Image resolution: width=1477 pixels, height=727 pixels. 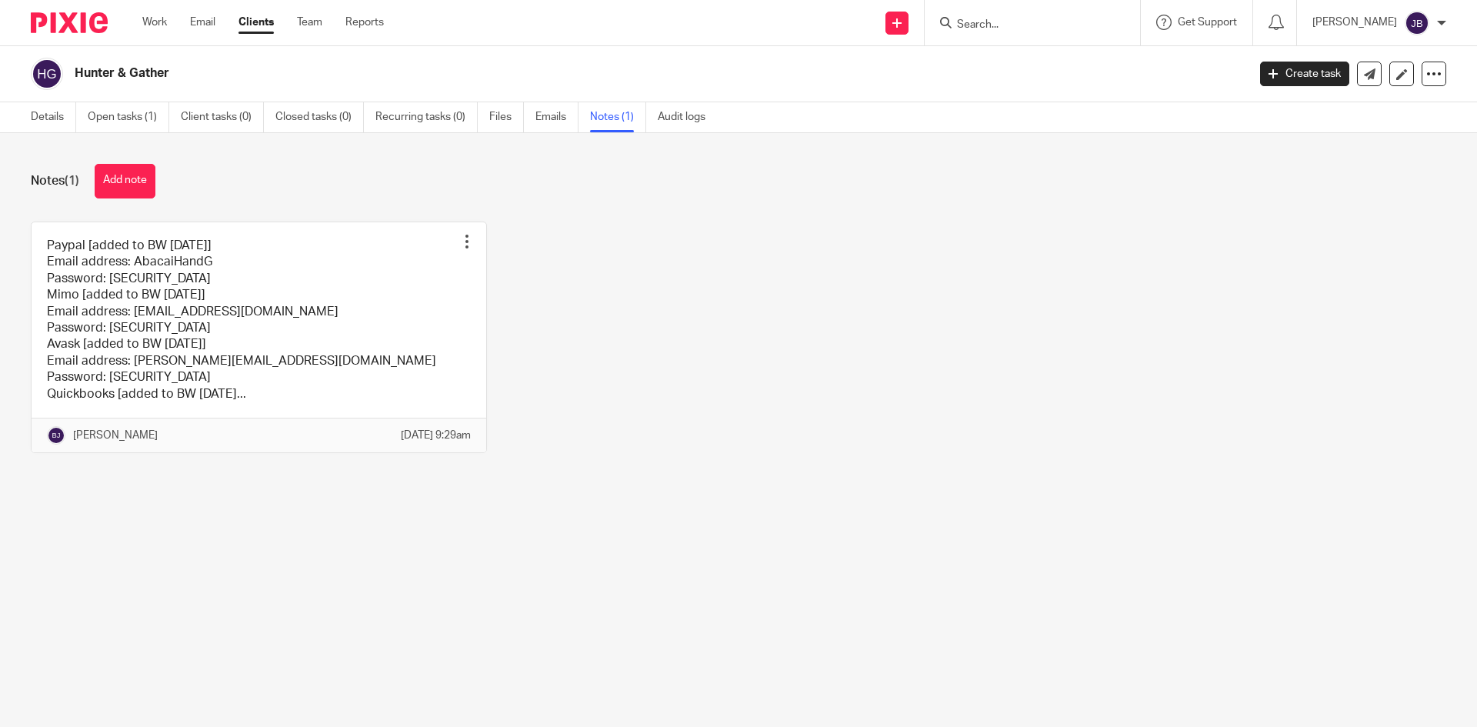 I want to click on a: Audit logs, so click(x=687, y=117).